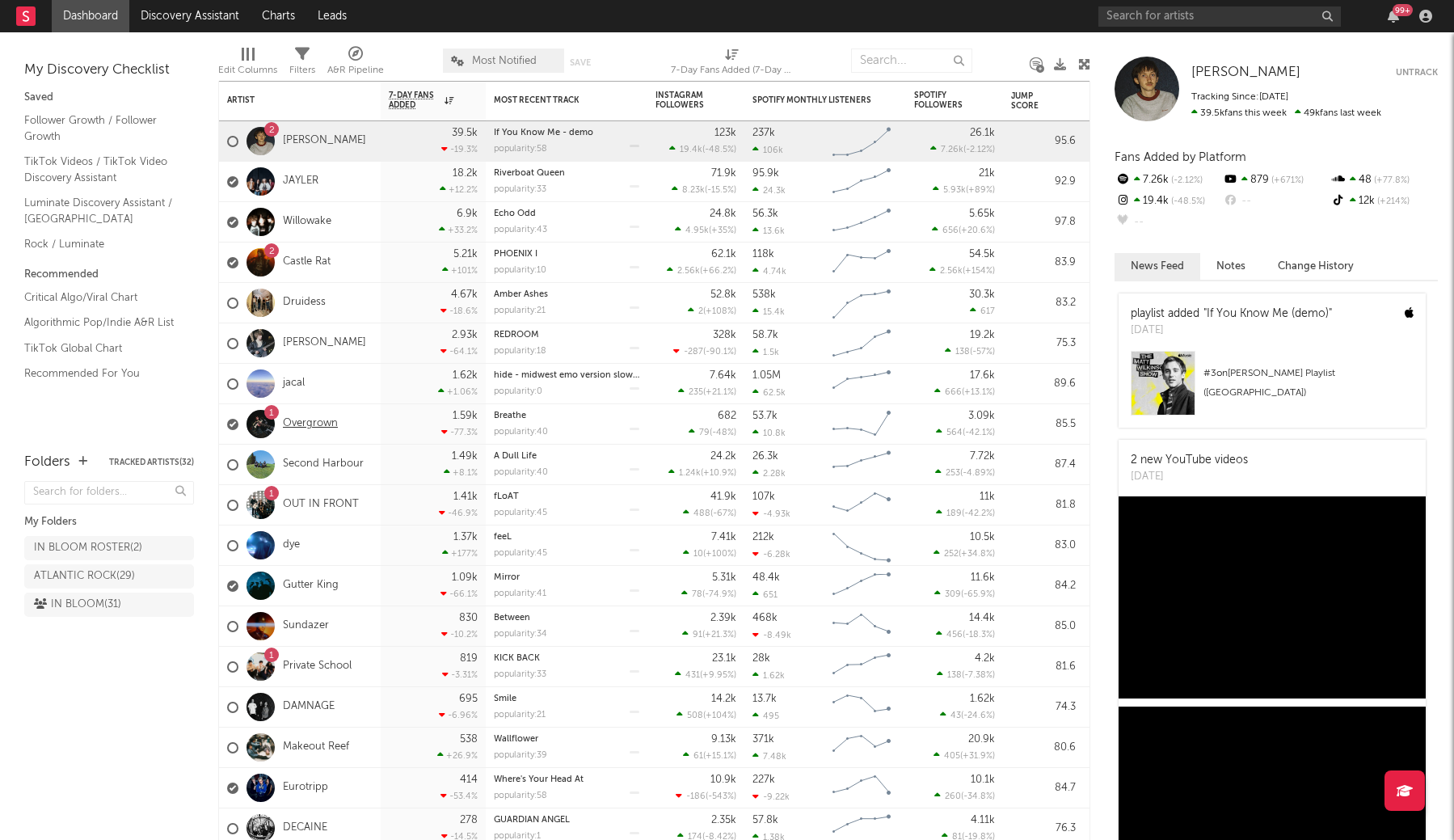 The width and height of the screenshot is (1454, 840). What do you see at coordinates (1043, 222) in the screenshot?
I see `div: 97.8` at bounding box center [1043, 222].